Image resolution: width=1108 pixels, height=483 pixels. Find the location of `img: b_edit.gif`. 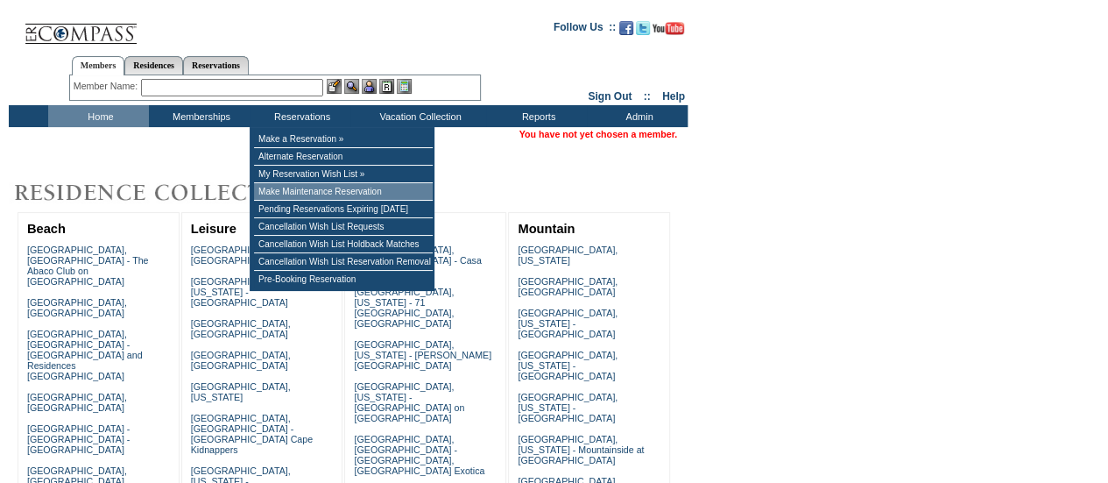

img: b_edit.gif is located at coordinates (334, 86).